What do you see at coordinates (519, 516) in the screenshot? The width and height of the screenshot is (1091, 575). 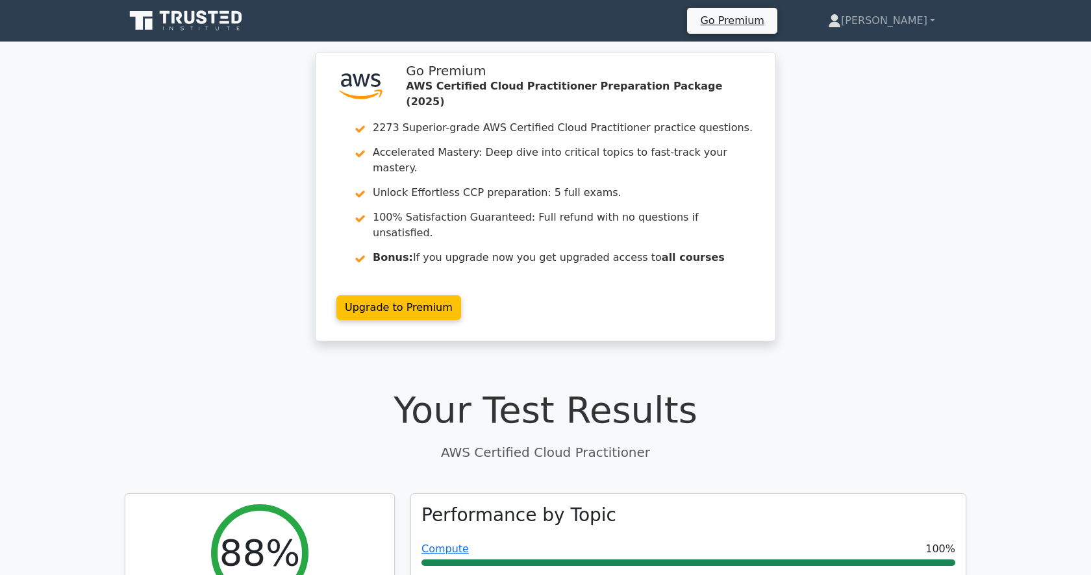 I see `h3: Performance by Topic` at bounding box center [519, 516].